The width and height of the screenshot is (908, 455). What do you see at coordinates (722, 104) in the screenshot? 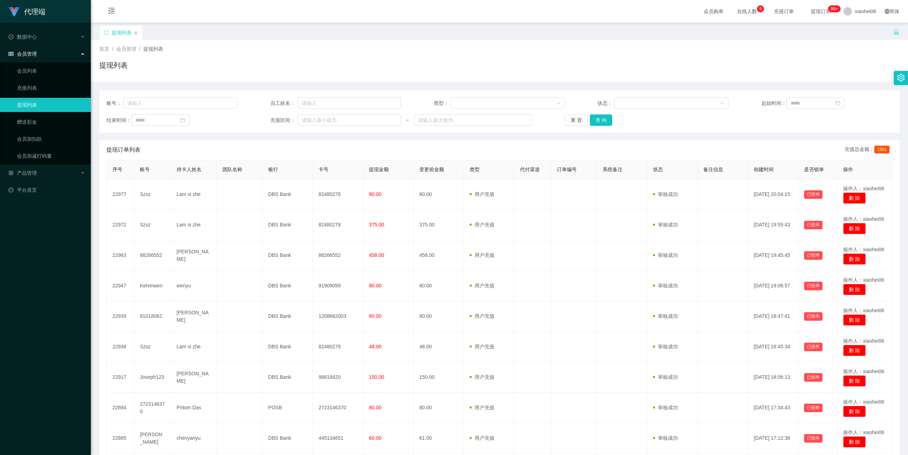
I see `i: 图标: down` at bounding box center [722, 104].